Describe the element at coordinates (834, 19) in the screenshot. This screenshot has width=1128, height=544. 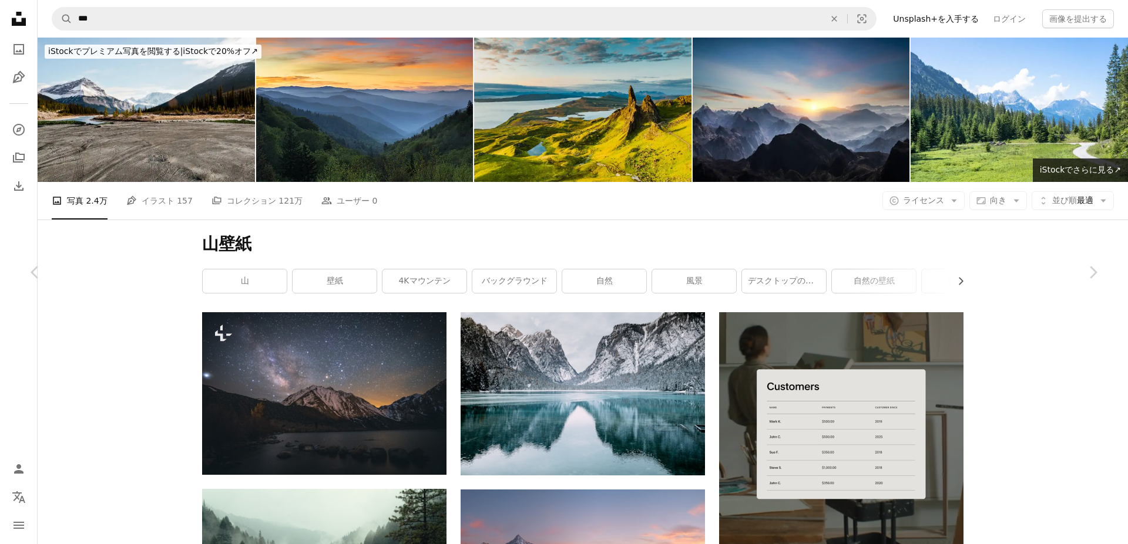
I see `button: 全てクリア` at that location.